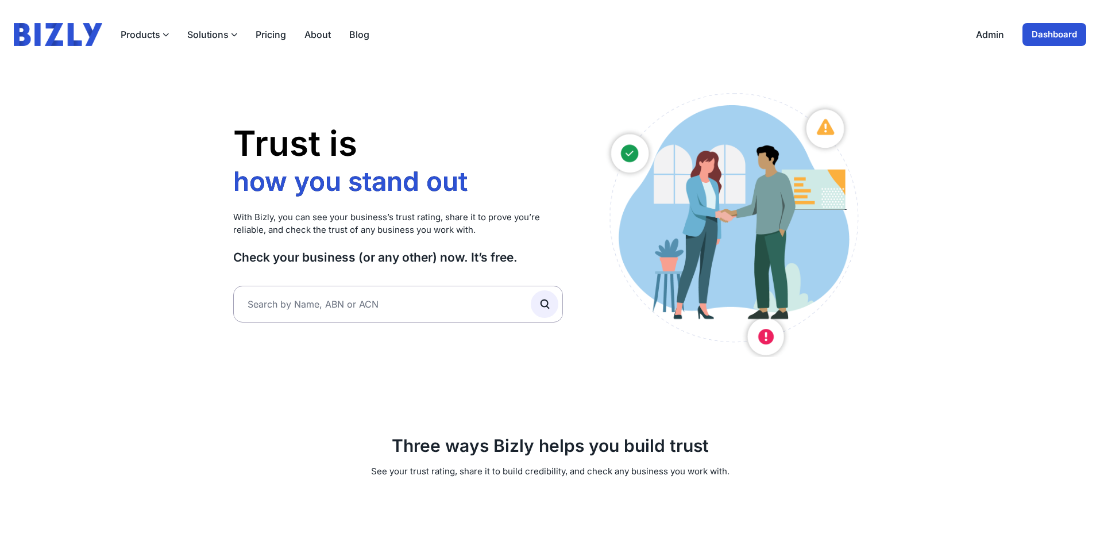 This screenshot has width=1100, height=537. What do you see at coordinates (145, 34) in the screenshot?
I see `button: Products` at bounding box center [145, 34].